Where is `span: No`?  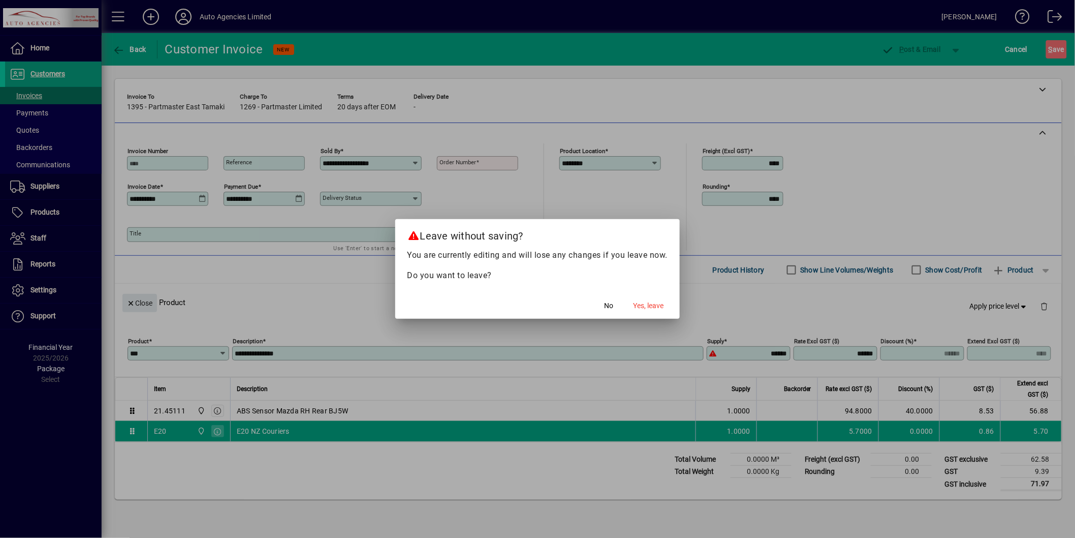
span: No is located at coordinates (609, 305).